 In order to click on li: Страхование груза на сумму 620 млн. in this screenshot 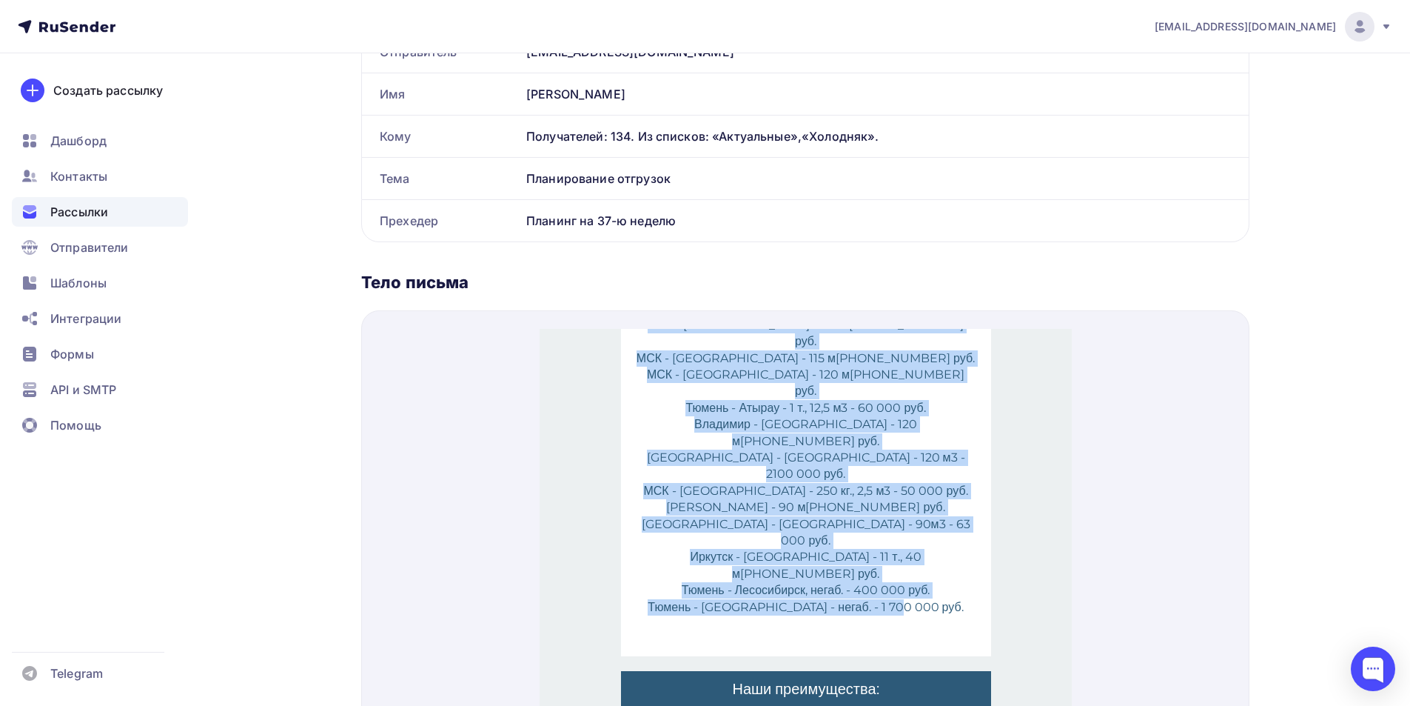, I will do `click(281, 463)`.